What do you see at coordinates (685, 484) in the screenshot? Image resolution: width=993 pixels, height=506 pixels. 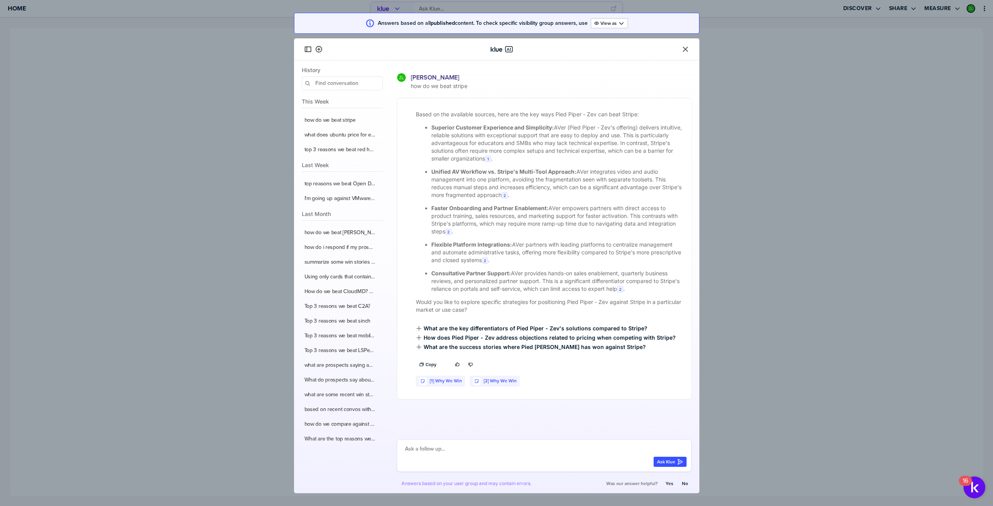 I see `label: No` at bounding box center [685, 484].